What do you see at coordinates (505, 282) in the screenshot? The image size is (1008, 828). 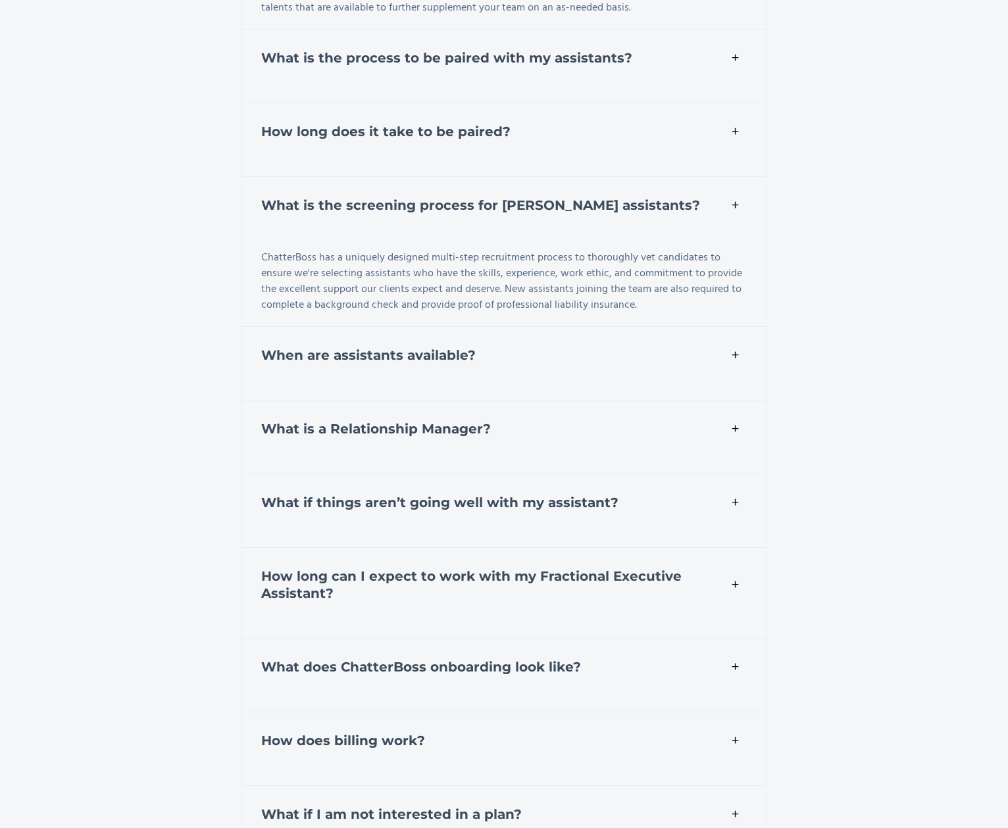 I see `p: ChatterBoss has a uniquely designed multi-step recruitment process to thoroughly vet candidates t...` at bounding box center [505, 282].